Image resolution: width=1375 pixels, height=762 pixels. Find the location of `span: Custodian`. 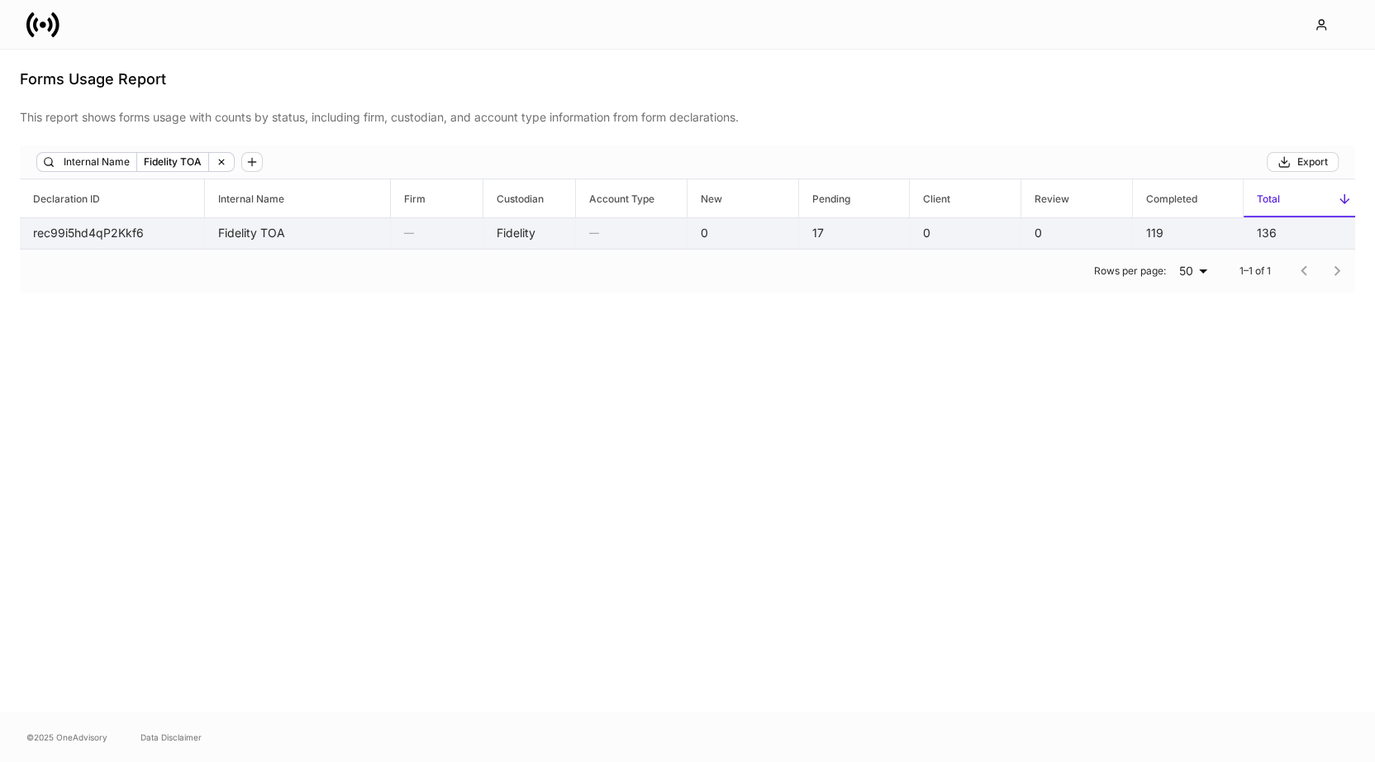

span: Custodian is located at coordinates (529, 198).